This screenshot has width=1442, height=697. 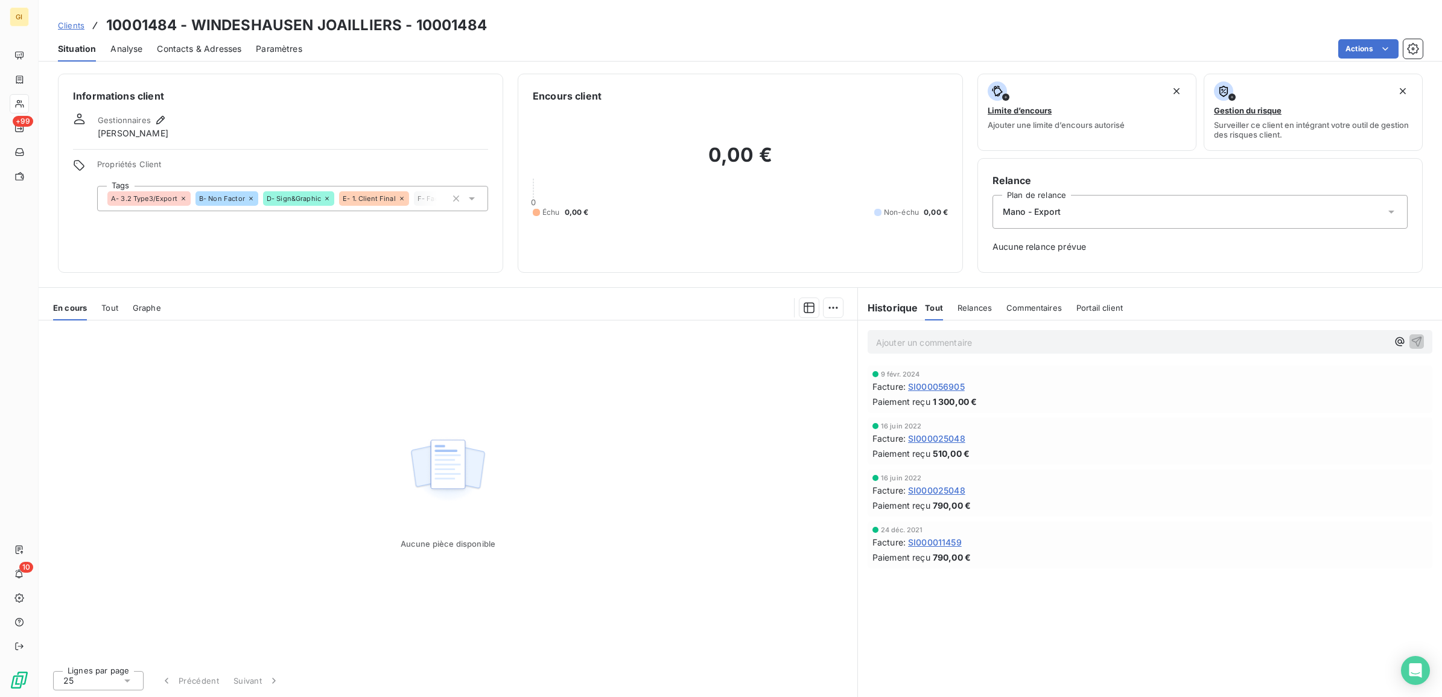 What do you see at coordinates (901, 212) in the screenshot?
I see `span: Non-échu` at bounding box center [901, 212].